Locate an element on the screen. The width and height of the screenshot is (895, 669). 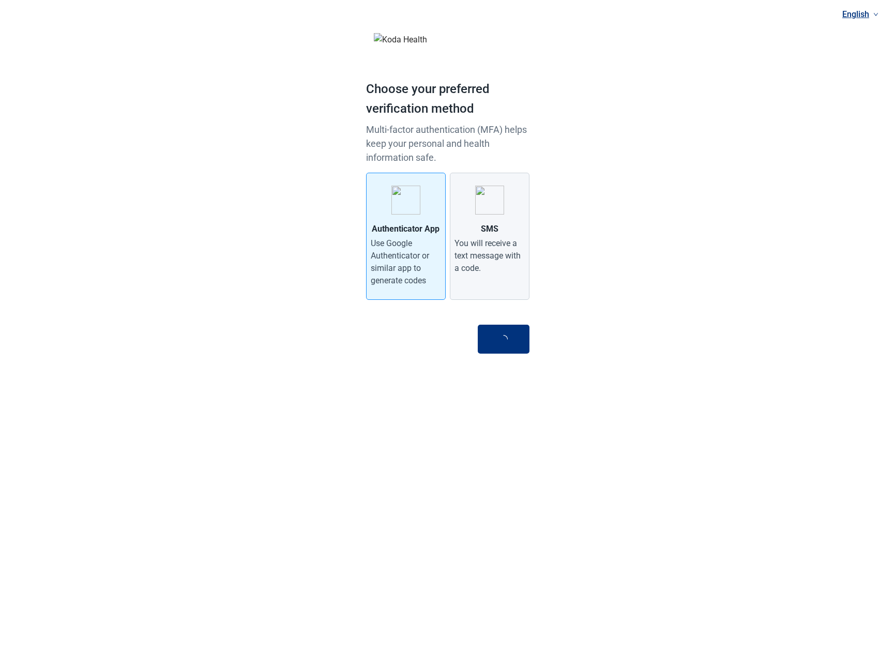
a: Current language: English is located at coordinates (861, 14).